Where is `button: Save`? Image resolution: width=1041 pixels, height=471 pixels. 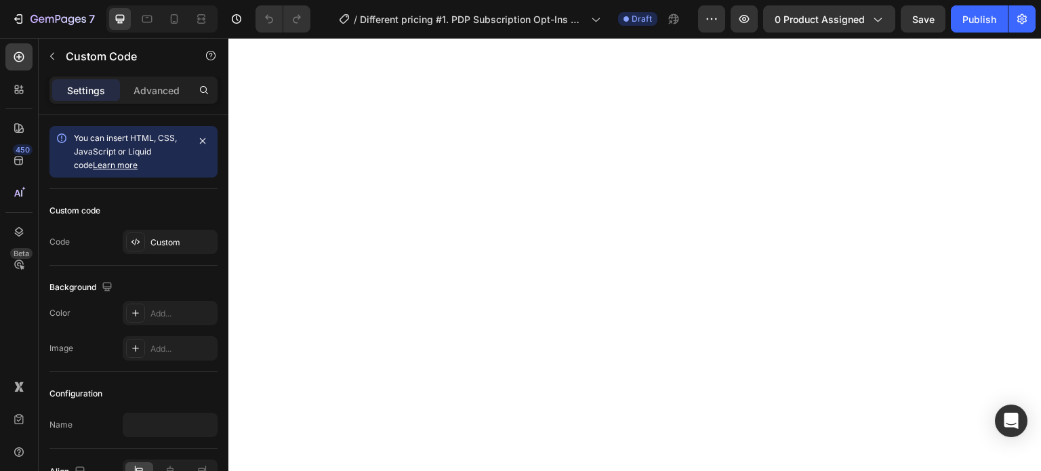 button: Save is located at coordinates (923, 19).